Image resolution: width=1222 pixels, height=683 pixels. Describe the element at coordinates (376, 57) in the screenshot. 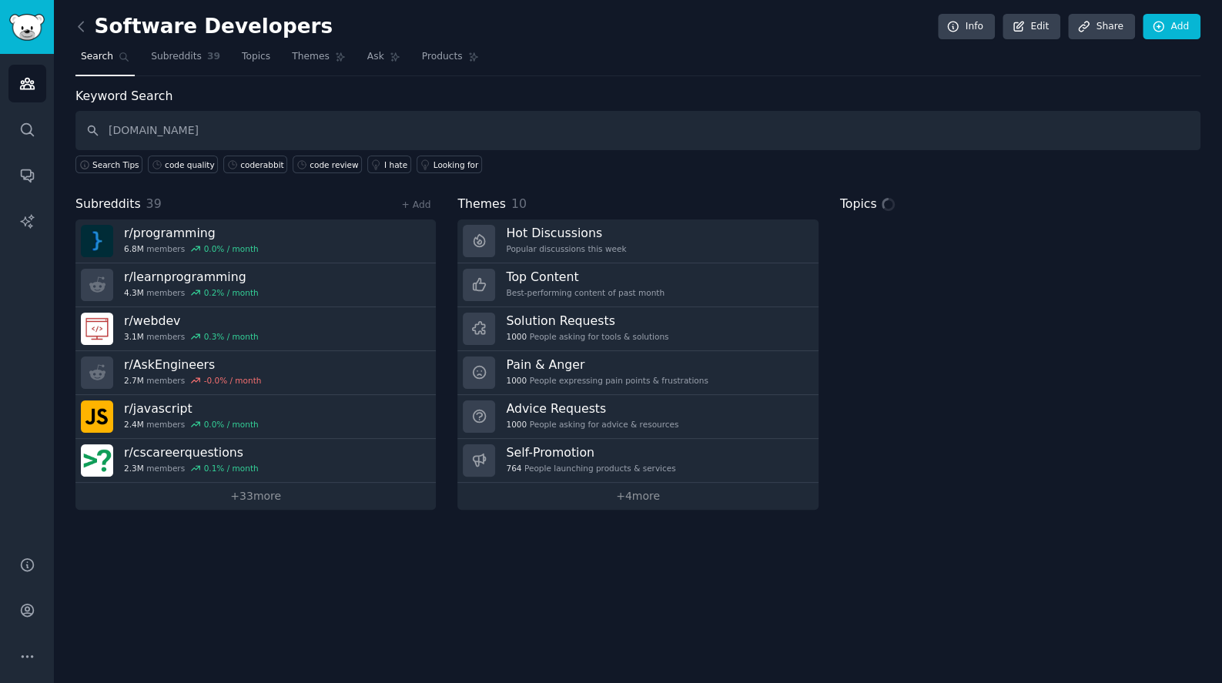

I see `span: Ask` at that location.